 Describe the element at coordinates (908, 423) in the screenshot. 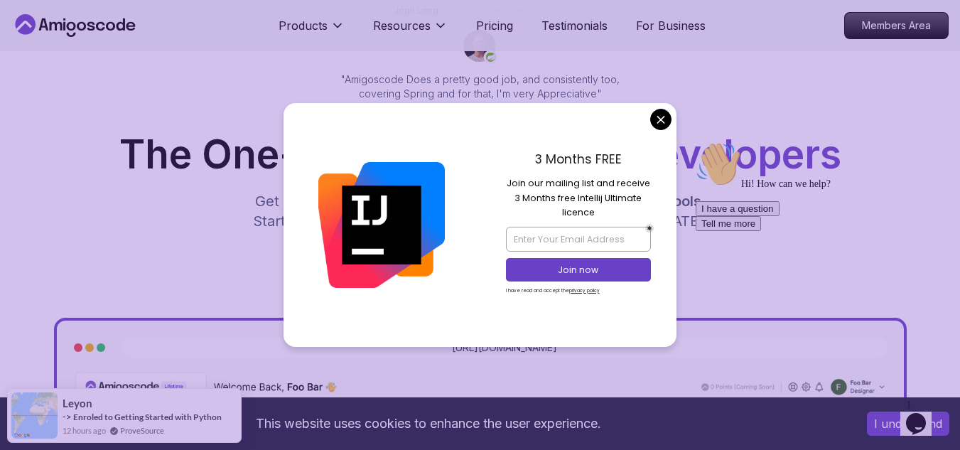

I see `button: Accept cookies` at that location.